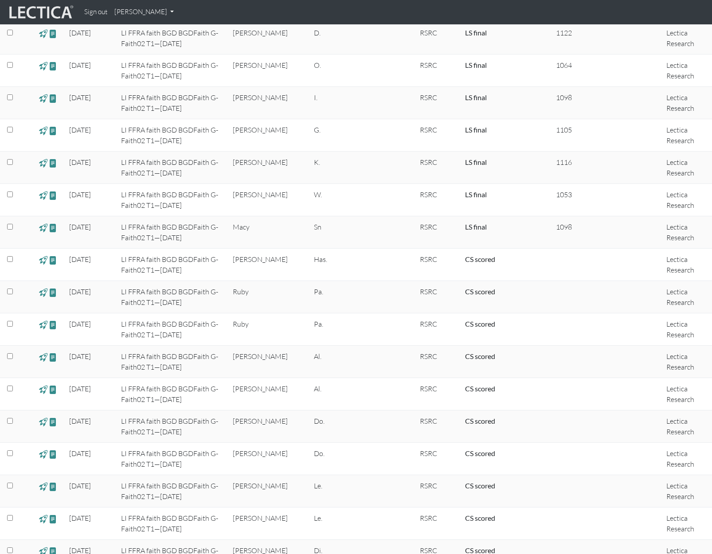  Describe the element at coordinates (342, 523) in the screenshot. I see `td: Le.` at that location.